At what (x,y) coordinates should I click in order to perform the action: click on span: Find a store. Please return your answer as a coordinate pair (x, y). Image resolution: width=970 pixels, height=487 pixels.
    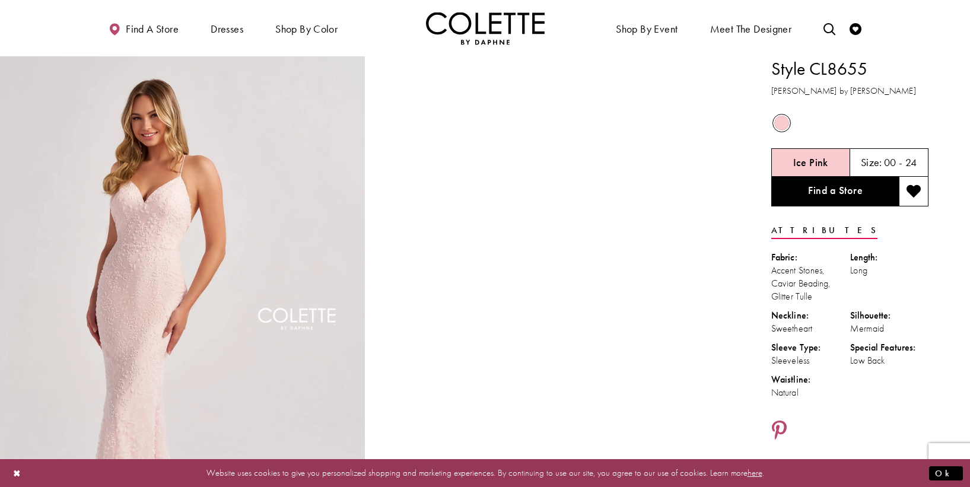
    Looking at the image, I should click on (152, 29).